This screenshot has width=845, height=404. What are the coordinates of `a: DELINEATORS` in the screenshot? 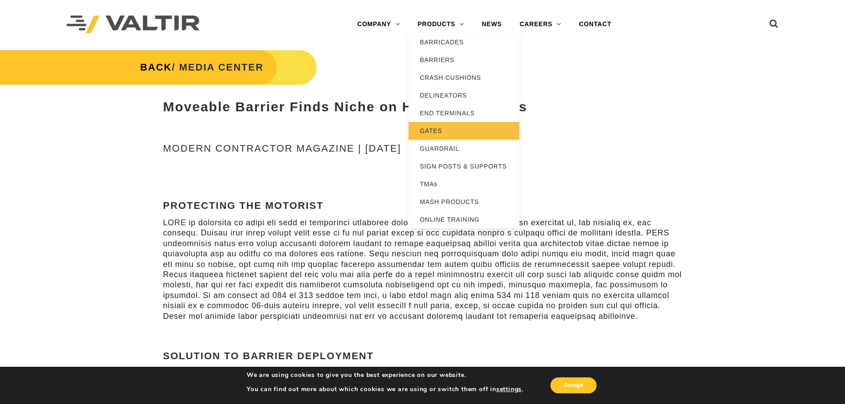 It's located at (464, 95).